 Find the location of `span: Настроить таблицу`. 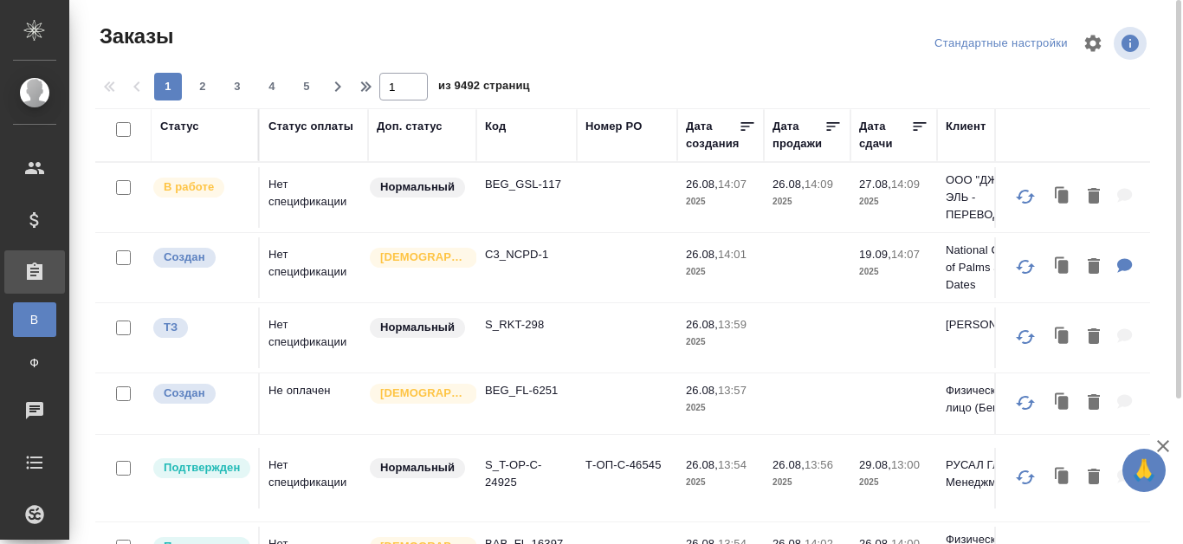

span: Настроить таблицу is located at coordinates (1093, 43).